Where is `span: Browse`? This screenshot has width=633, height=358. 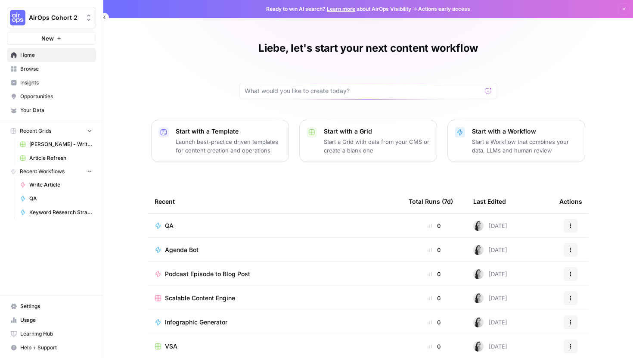
span: Browse is located at coordinates (56, 69).